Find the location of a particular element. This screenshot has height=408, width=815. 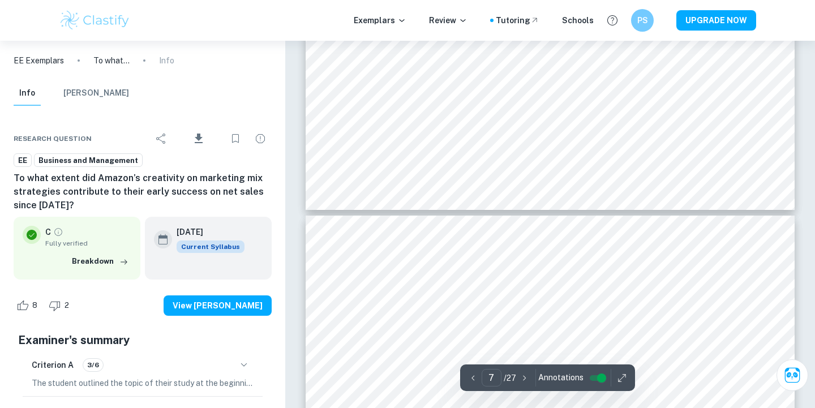

span: Research question is located at coordinates (53, 139).